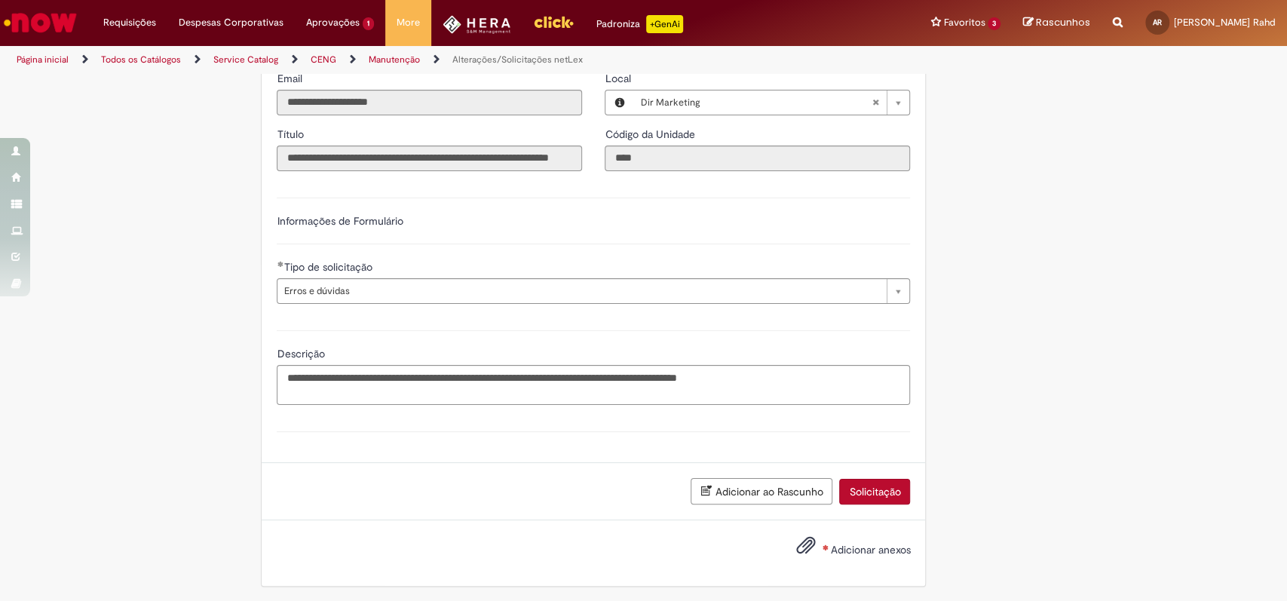  What do you see at coordinates (619, 78) in the screenshot?
I see `span: Local` at bounding box center [619, 78].